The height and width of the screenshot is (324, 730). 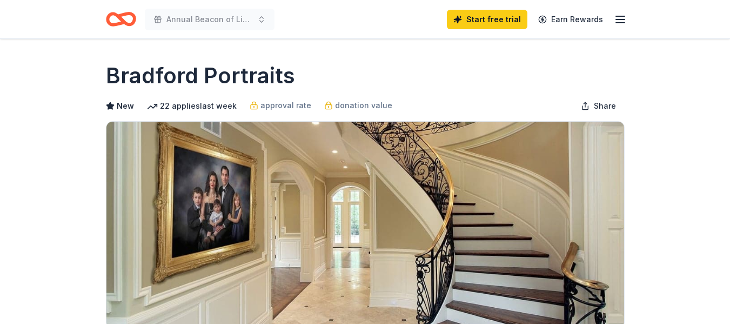 What do you see at coordinates (358, 105) in the screenshot?
I see `a: donation value` at bounding box center [358, 105].